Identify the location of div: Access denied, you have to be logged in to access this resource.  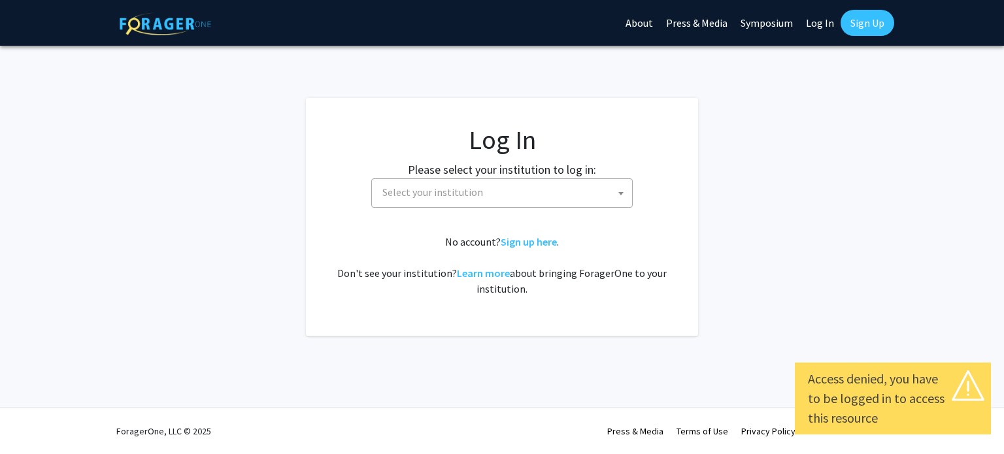
(893, 399).